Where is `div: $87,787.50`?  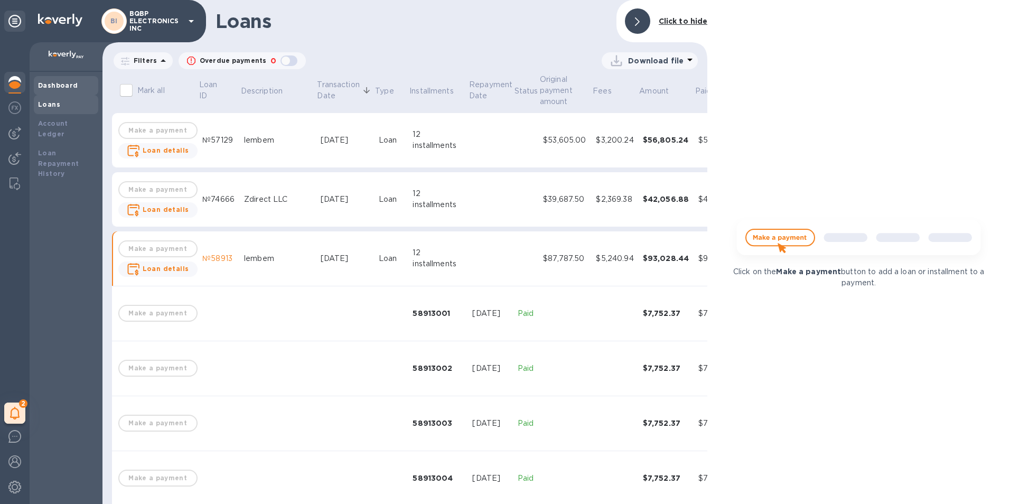
div: $87,787.50 is located at coordinates (565, 258).